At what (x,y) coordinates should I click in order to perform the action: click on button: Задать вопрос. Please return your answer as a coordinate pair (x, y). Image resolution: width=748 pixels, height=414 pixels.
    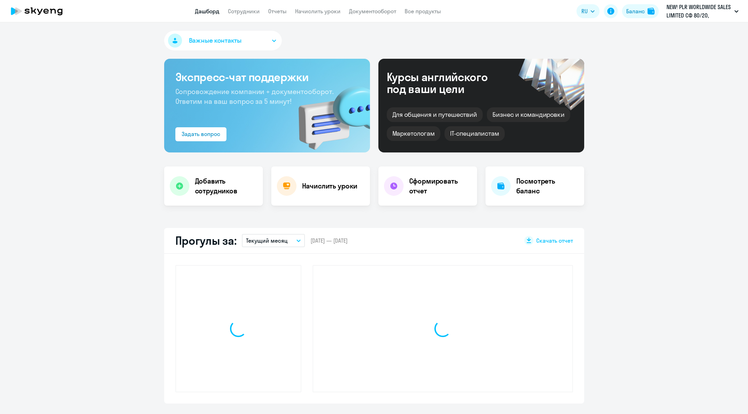
    Looking at the image, I should click on (201, 134).